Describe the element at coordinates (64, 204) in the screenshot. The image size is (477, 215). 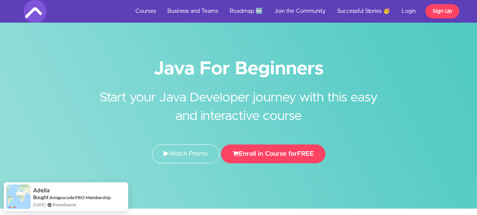
I see `a: ProveSource` at that location.